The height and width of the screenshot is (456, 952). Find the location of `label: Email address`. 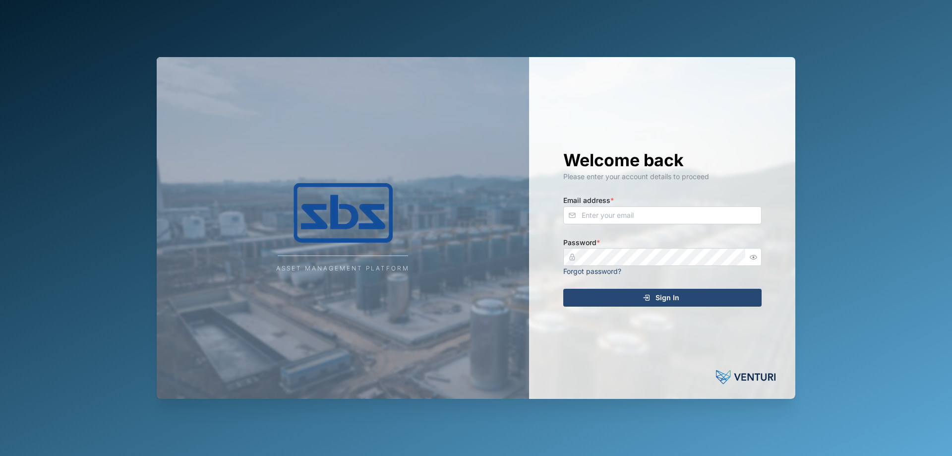

label: Email address is located at coordinates (589, 200).